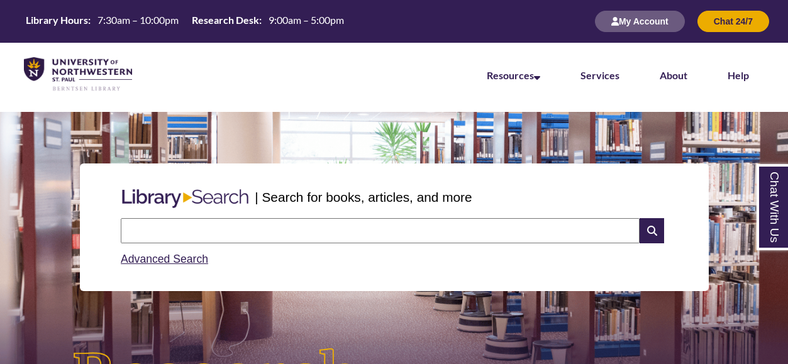  Describe the element at coordinates (640, 21) in the screenshot. I see `button: My Account` at that location.